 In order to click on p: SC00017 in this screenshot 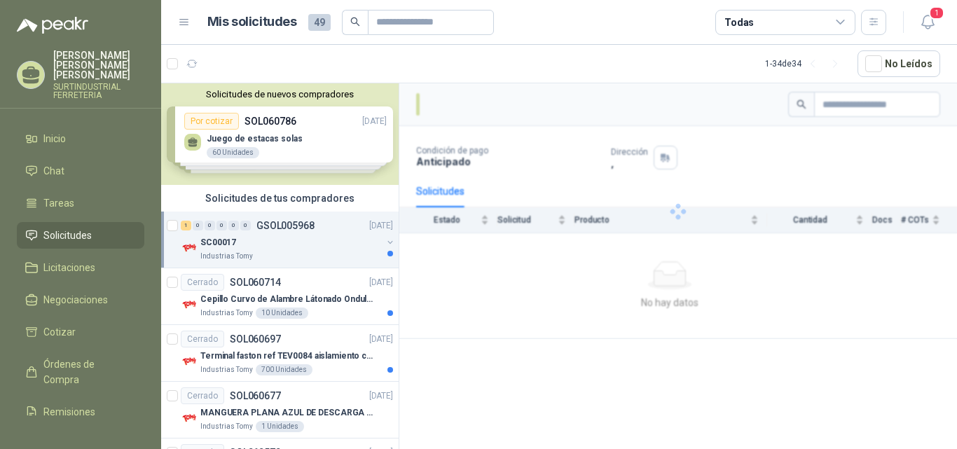, I will do `click(218, 243)`.